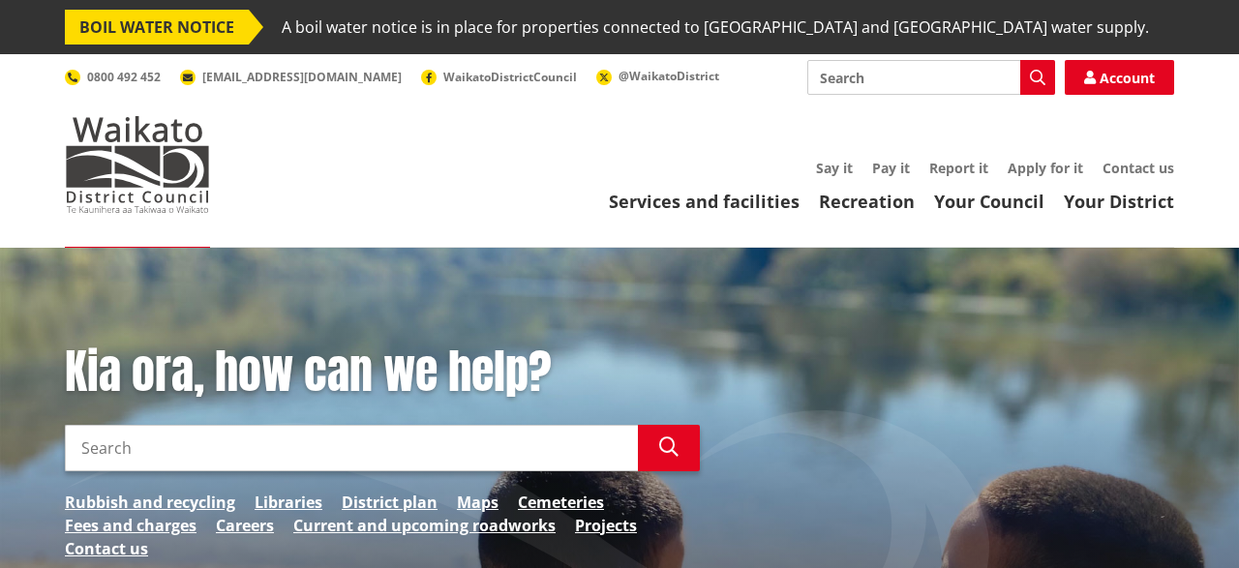 This screenshot has width=1239, height=568. Describe the element at coordinates (989, 201) in the screenshot. I see `a: Your Council` at that location.